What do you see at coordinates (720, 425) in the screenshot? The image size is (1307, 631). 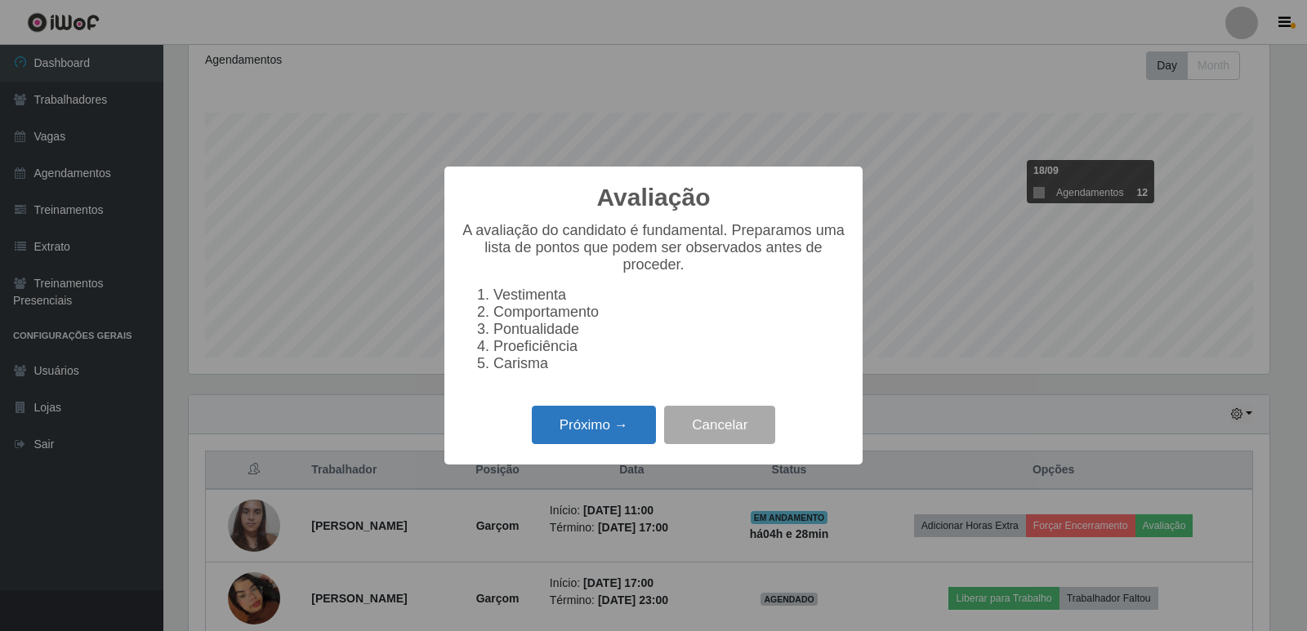 I see `button: Cancelar` at bounding box center [720, 425].